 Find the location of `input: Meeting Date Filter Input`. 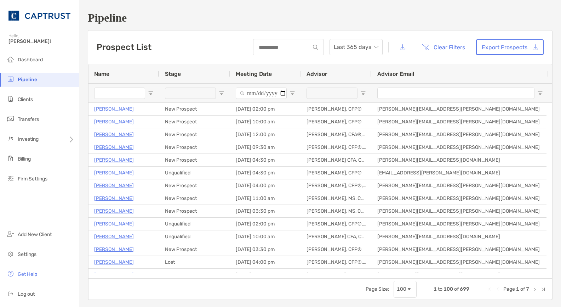

input: Meeting Date Filter Input is located at coordinates (261, 93).